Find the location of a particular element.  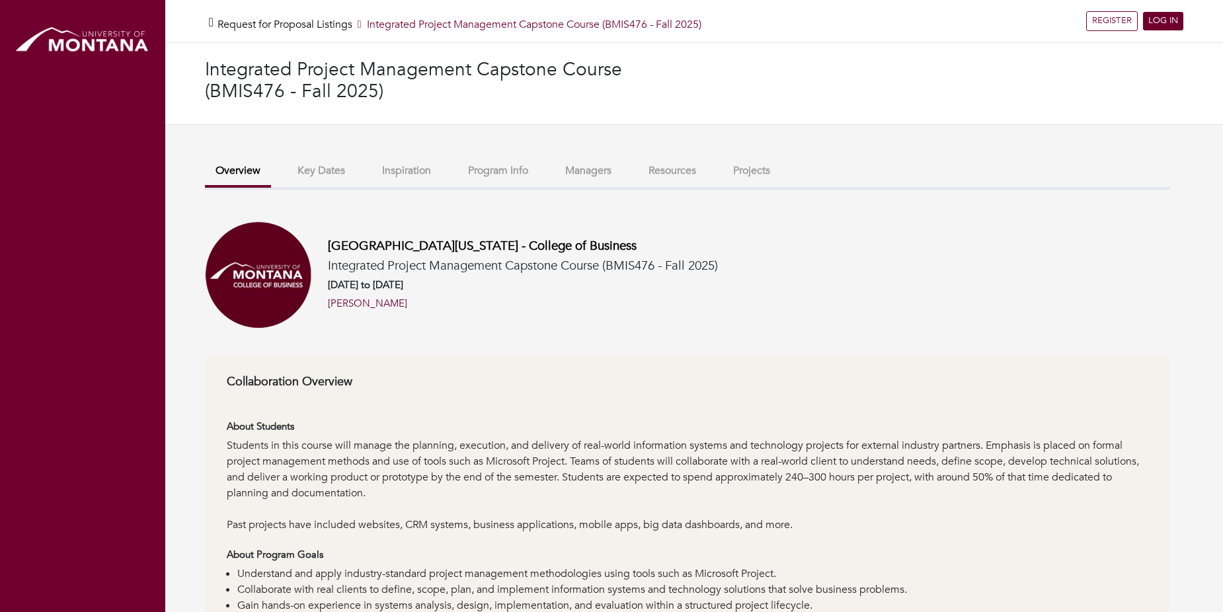

h6: Collaboration Overview is located at coordinates (688, 382).